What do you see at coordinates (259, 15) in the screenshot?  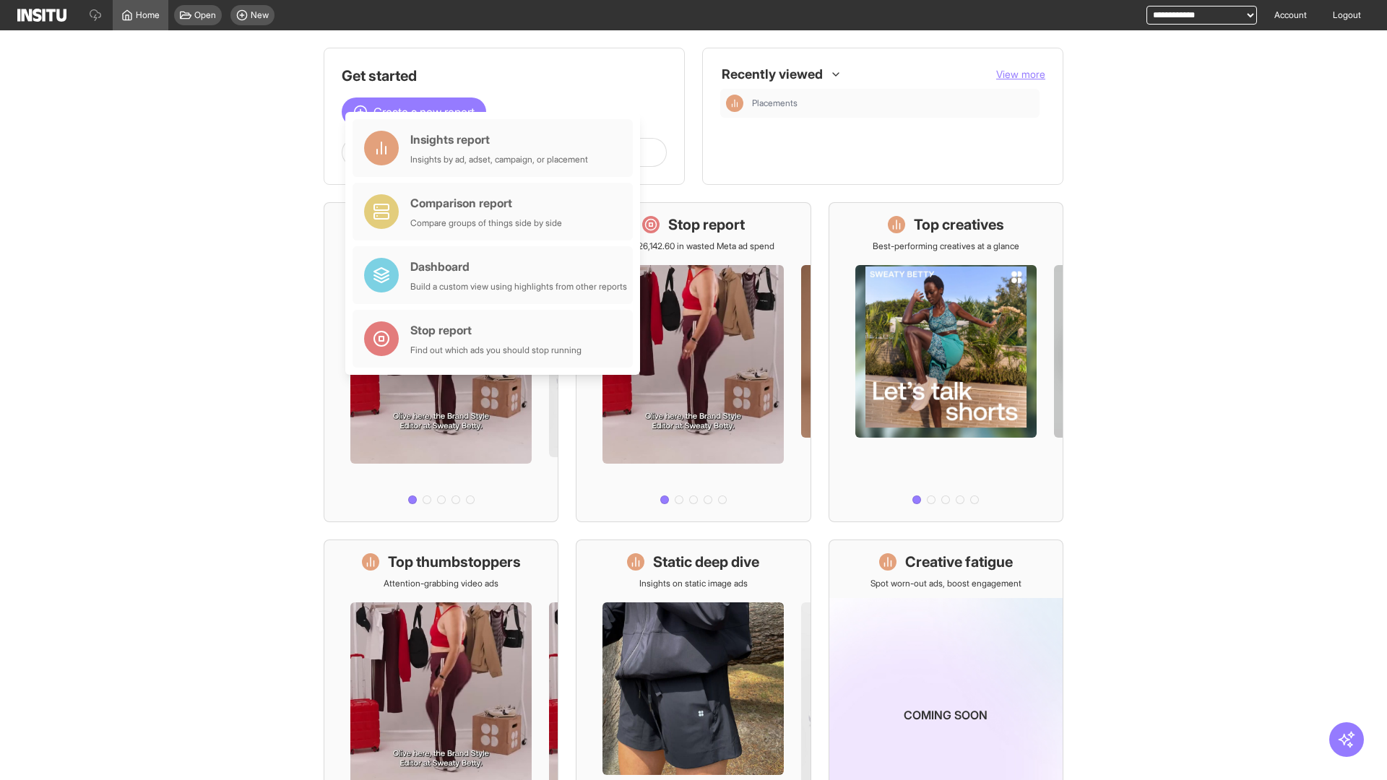 I see `span: New` at bounding box center [259, 15].